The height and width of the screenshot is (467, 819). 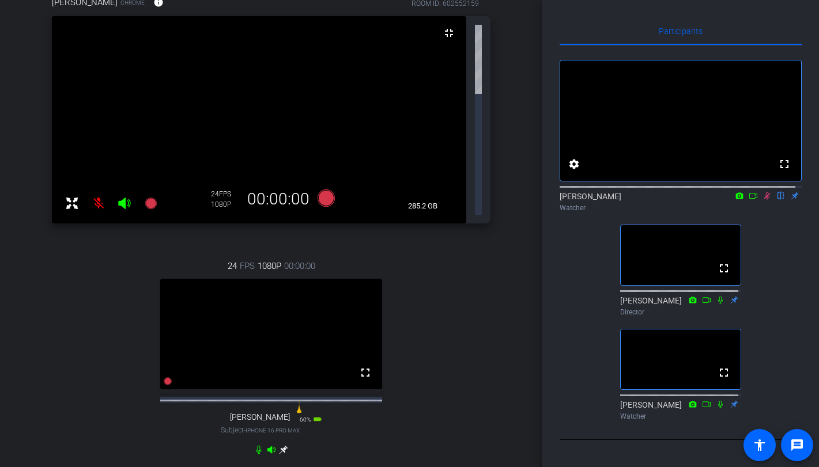 I want to click on div: Director, so click(x=680, y=312).